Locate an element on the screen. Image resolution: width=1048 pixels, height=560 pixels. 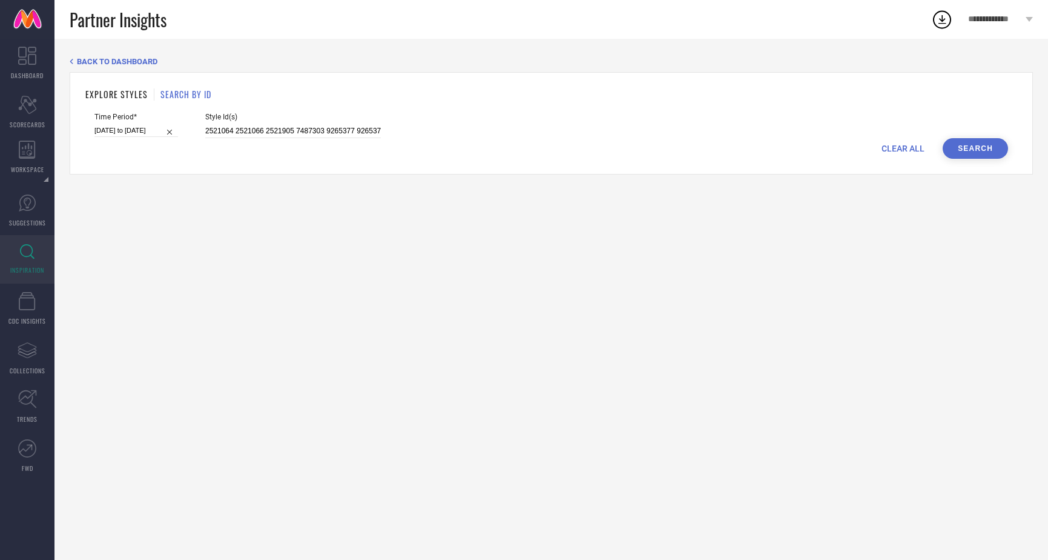
span: Style Id(s) is located at coordinates (293, 117).